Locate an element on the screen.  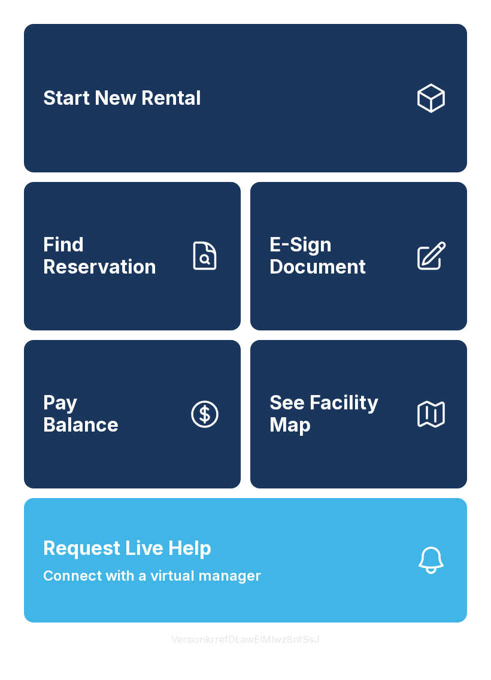
span: Find Reservation is located at coordinates (111, 256).